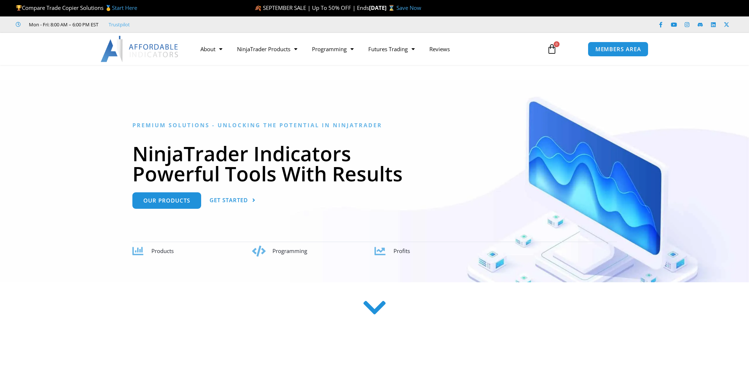 The image size is (749, 366). Describe the element at coordinates (211, 49) in the screenshot. I see `a: About` at that location.